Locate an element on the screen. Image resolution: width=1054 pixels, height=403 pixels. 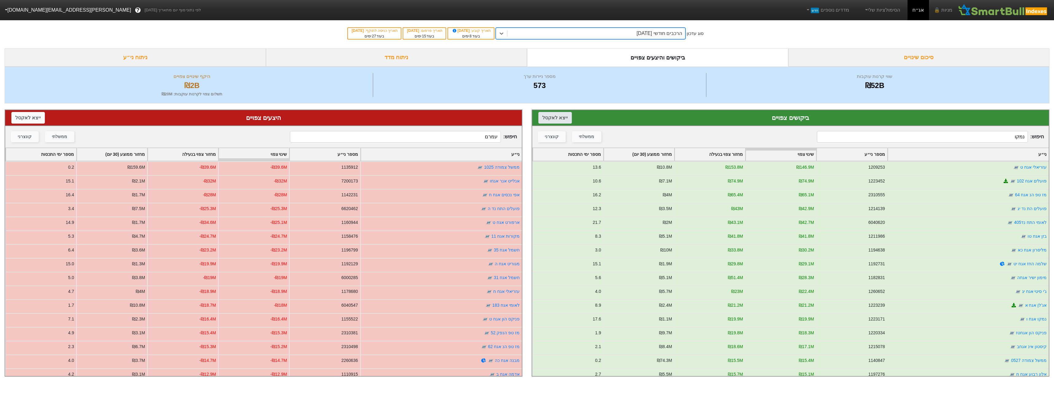
div: ₪19.8M is located at coordinates (735, 333).